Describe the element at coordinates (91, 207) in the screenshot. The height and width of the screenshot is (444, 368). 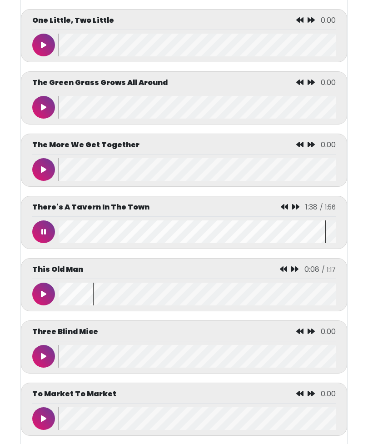
I see `p: There's A Tavern In The Town` at that location.